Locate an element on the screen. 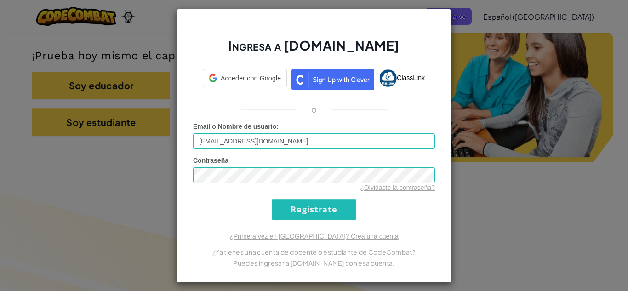 This screenshot has height=291, width=628. a: ¿Olvidaste la contraseña? is located at coordinates (397, 188).